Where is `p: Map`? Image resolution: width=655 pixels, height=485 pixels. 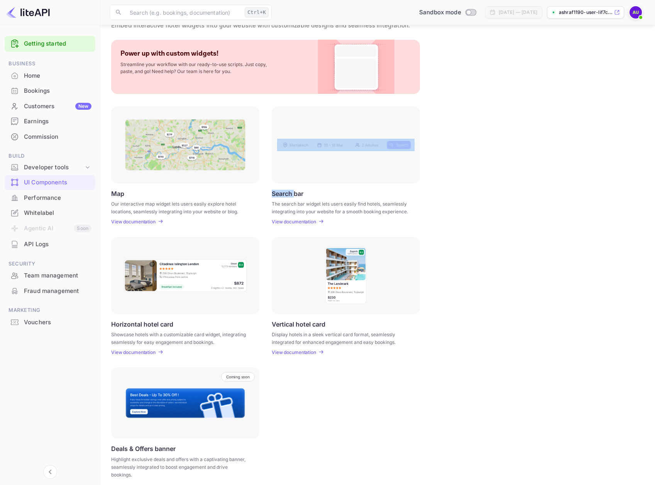
p: Map is located at coordinates (118, 193).